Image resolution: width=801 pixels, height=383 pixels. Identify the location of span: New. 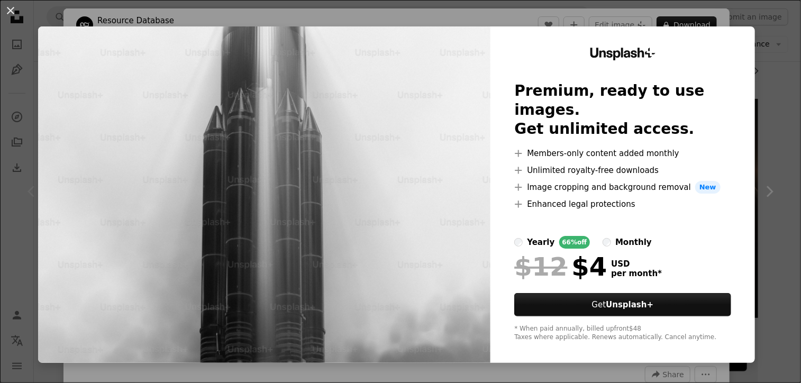
(708, 187).